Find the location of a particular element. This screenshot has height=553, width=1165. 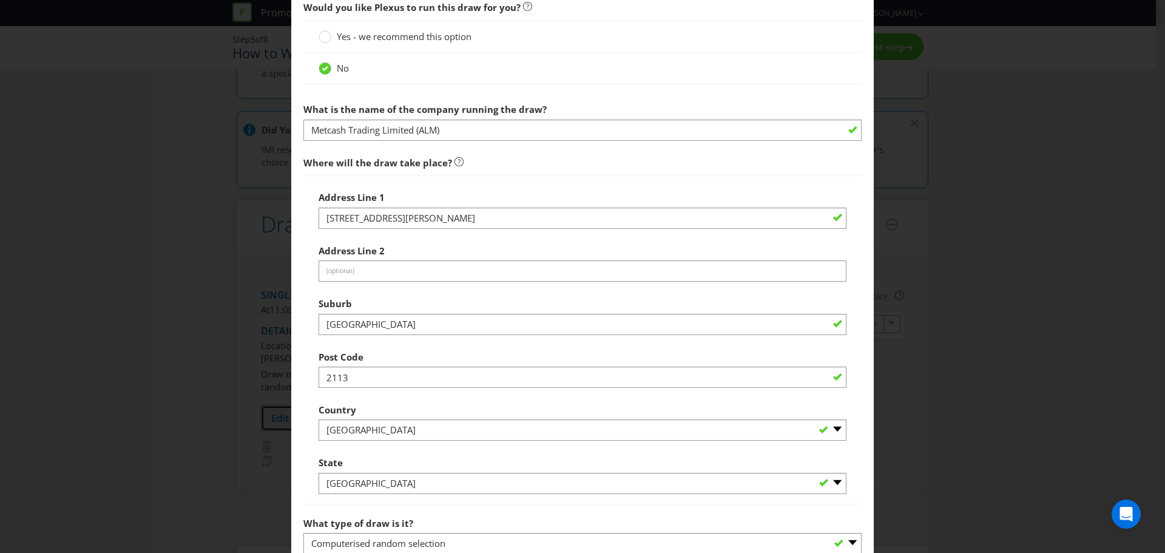

span: What type of draw is it? is located at coordinates (358, 523).